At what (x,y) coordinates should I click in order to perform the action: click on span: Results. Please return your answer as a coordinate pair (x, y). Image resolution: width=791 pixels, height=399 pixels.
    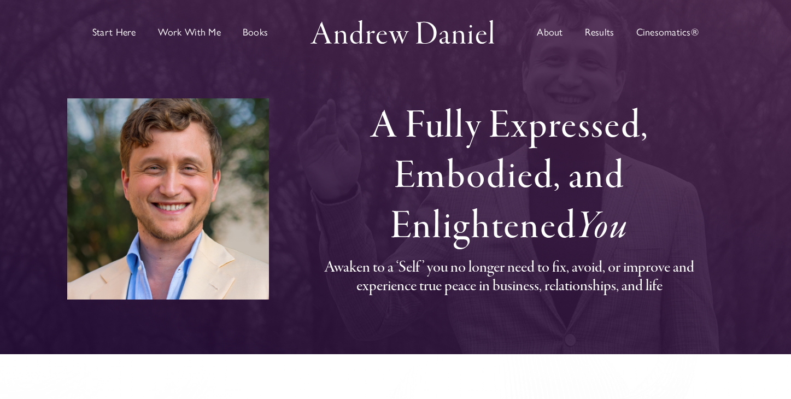
    Looking at the image, I should click on (600, 32).